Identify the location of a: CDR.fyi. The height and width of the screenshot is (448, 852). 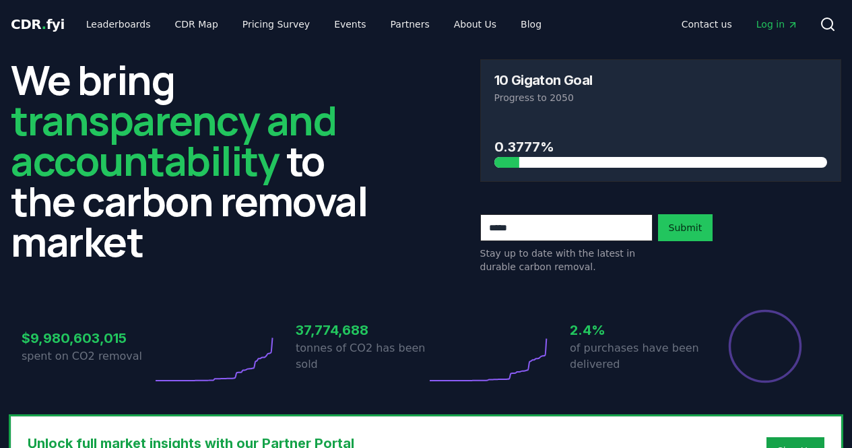
(38, 24).